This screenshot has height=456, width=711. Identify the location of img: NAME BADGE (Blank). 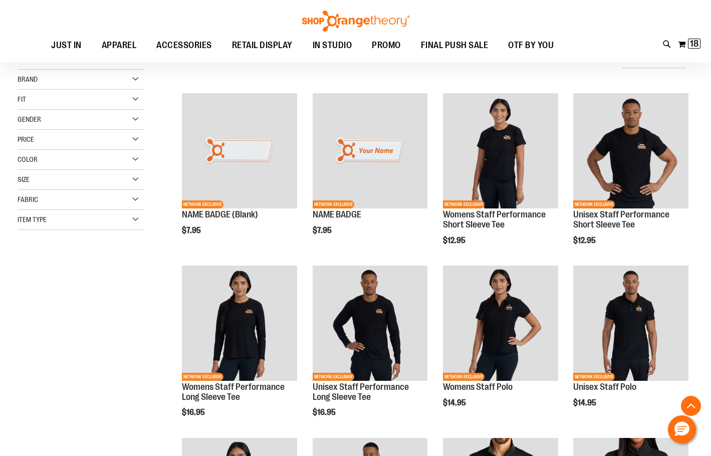
(240, 151).